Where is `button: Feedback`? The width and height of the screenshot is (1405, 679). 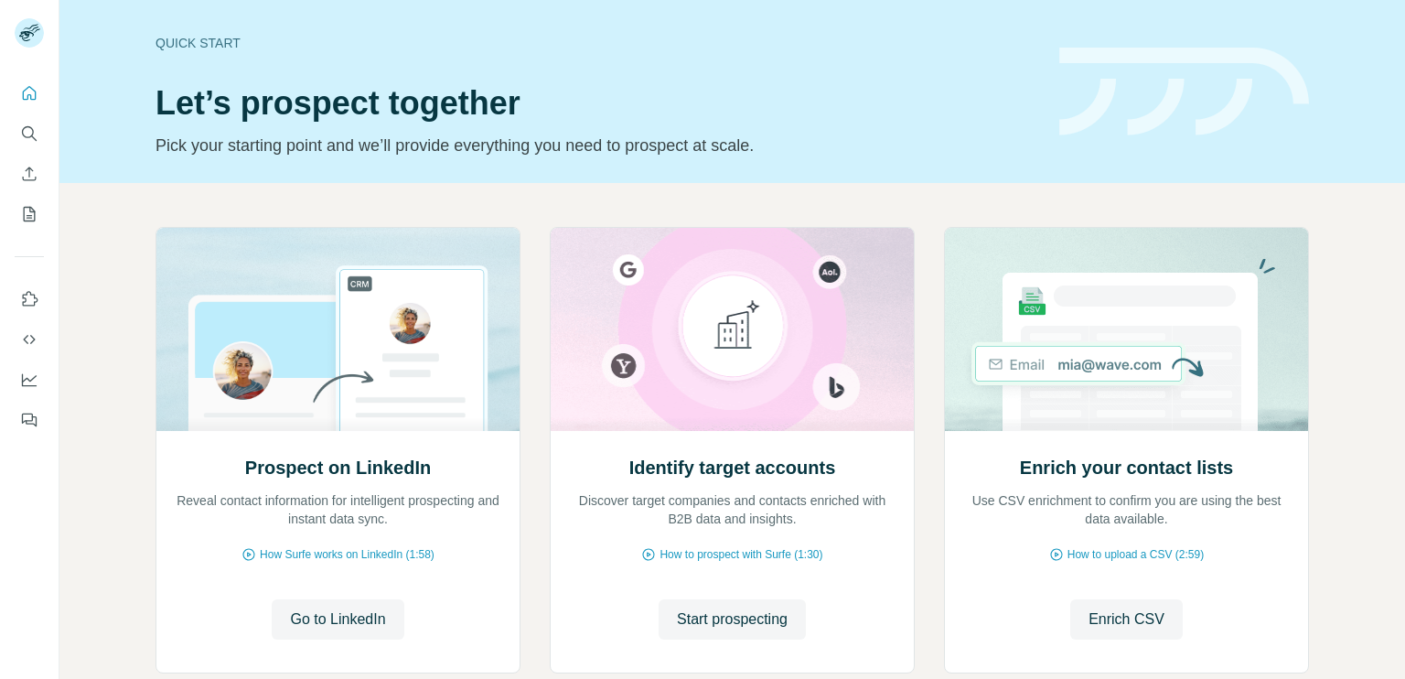 button: Feedback is located at coordinates (29, 420).